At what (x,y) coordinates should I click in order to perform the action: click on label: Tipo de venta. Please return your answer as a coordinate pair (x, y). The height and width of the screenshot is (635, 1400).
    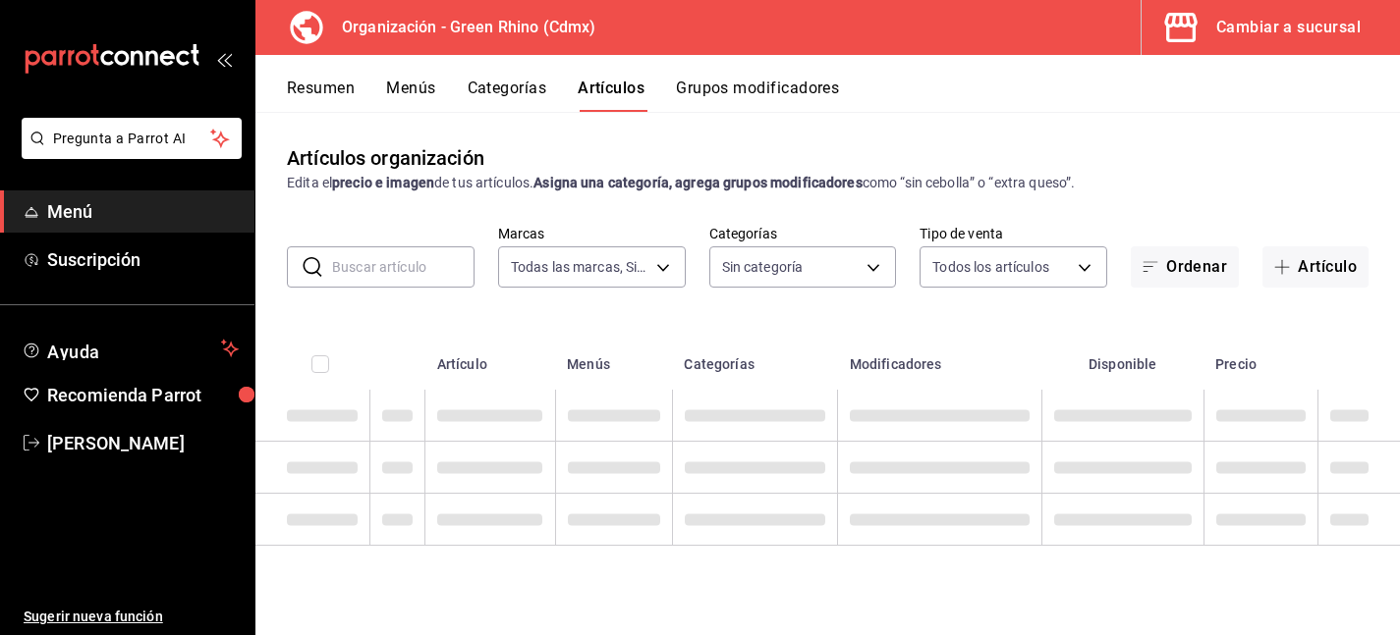
    Looking at the image, I should click on (1013, 234).